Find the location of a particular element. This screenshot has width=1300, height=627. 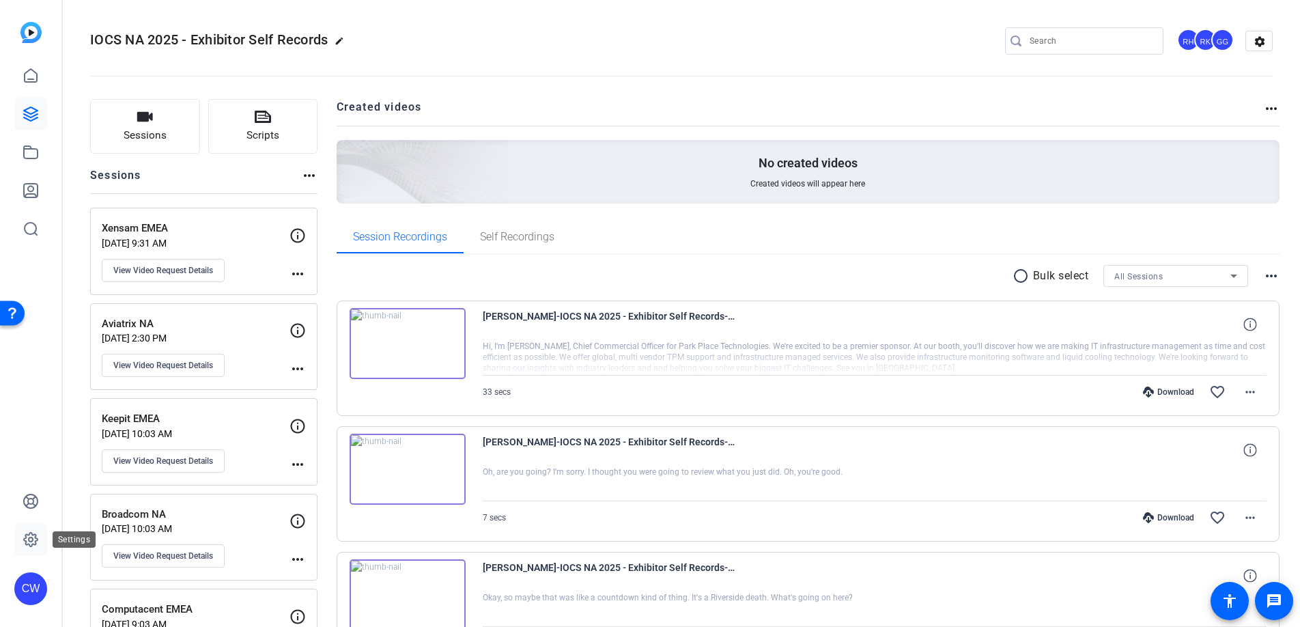

p: No created videos is located at coordinates (808, 163).